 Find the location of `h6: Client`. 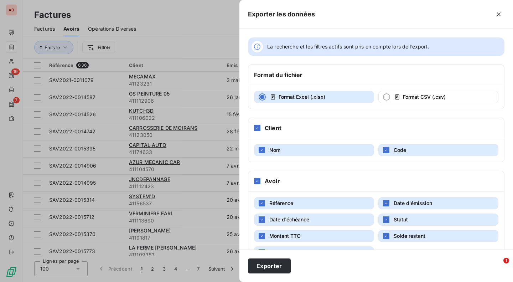

h6: Client is located at coordinates (273, 128).